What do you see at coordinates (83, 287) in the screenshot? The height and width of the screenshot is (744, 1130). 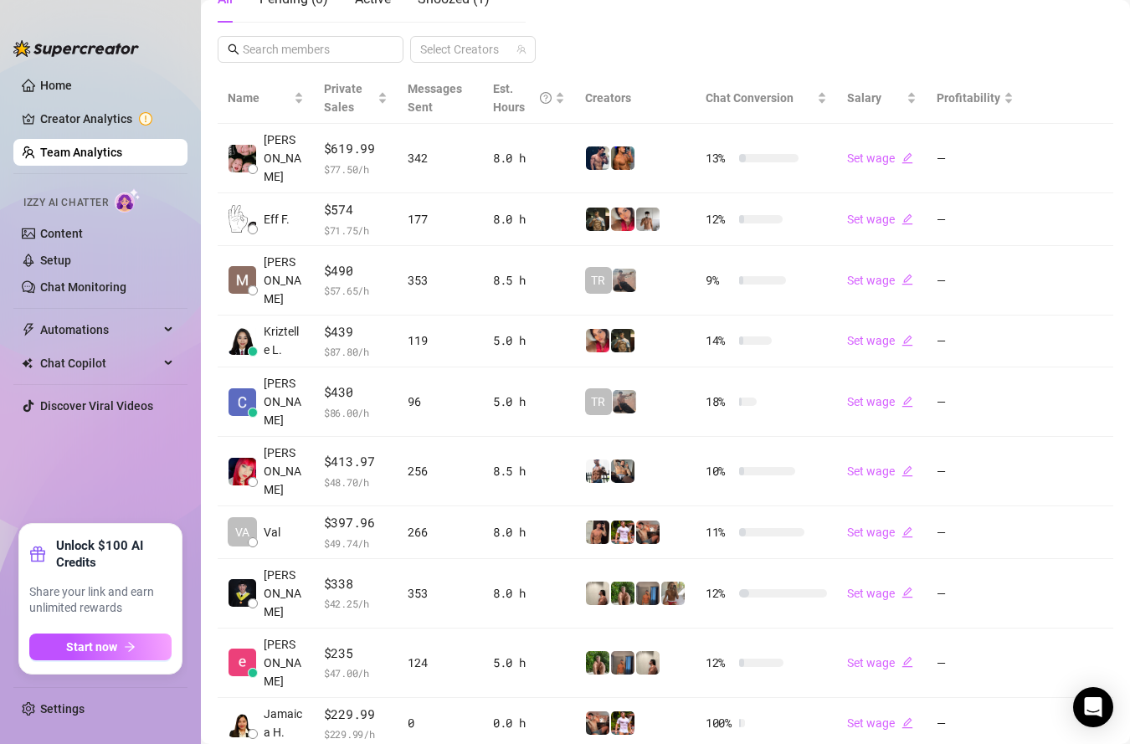 I see `a: Chat Monitoring` at bounding box center [83, 287].